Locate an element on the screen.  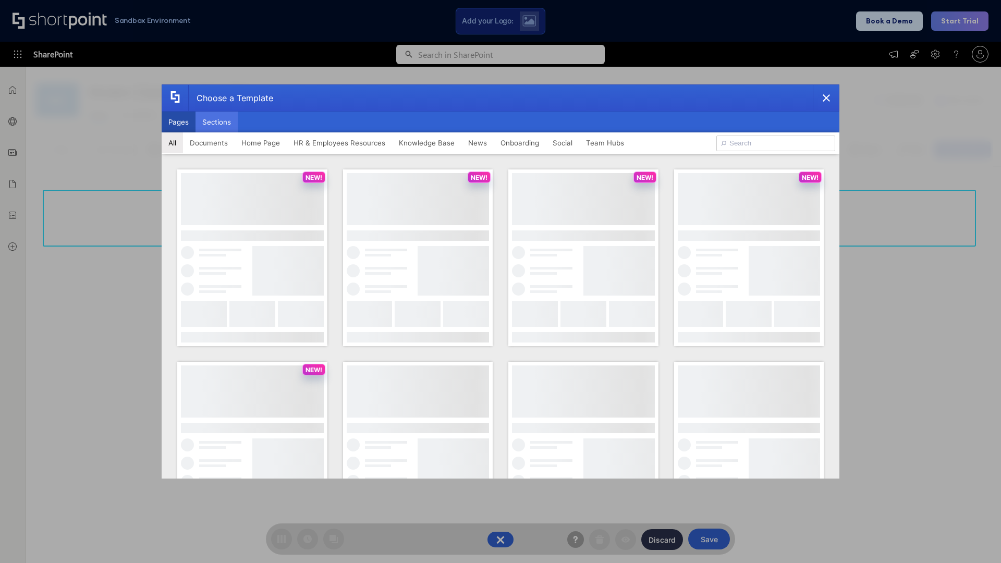
button: Pages is located at coordinates (178, 122).